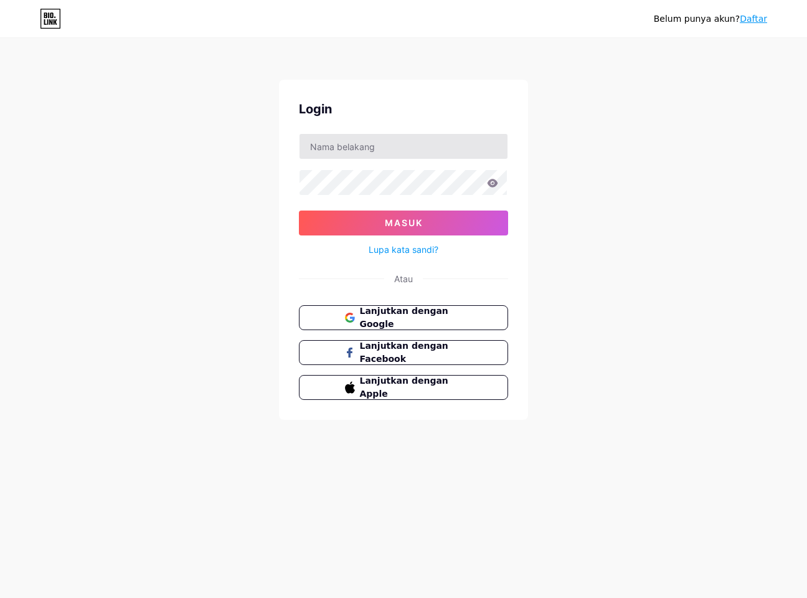 This screenshot has width=807, height=598. I want to click on button: Lanjutkan dengan Google, so click(404, 318).